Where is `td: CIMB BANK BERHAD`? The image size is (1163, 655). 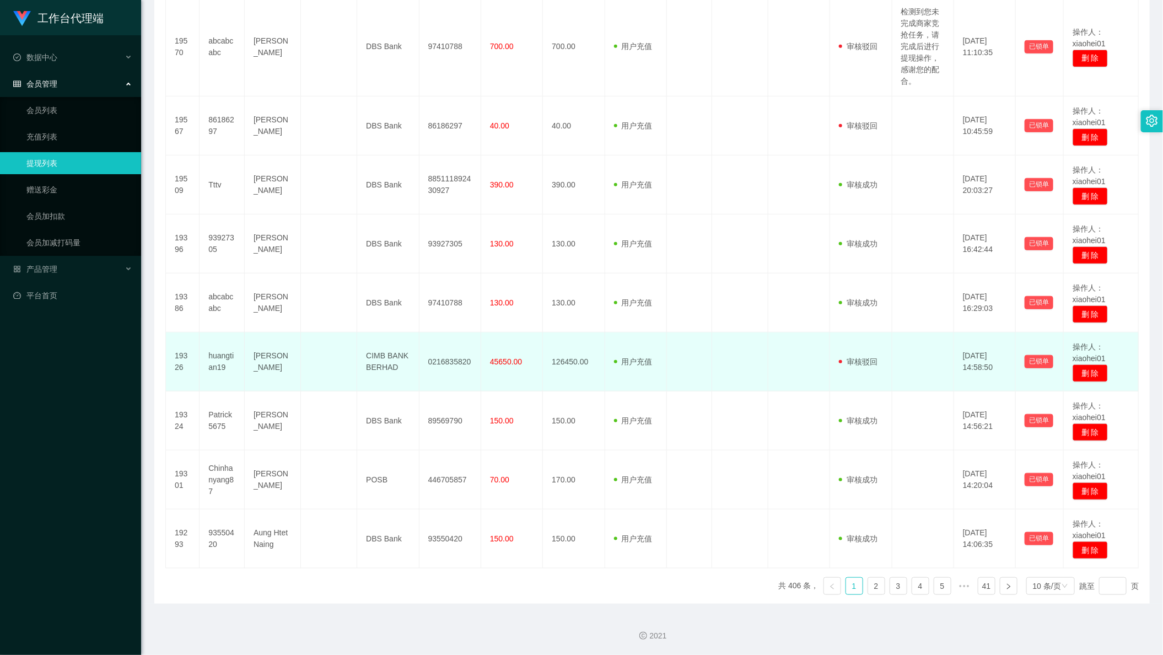
td: CIMB BANK BERHAD is located at coordinates (388, 362).